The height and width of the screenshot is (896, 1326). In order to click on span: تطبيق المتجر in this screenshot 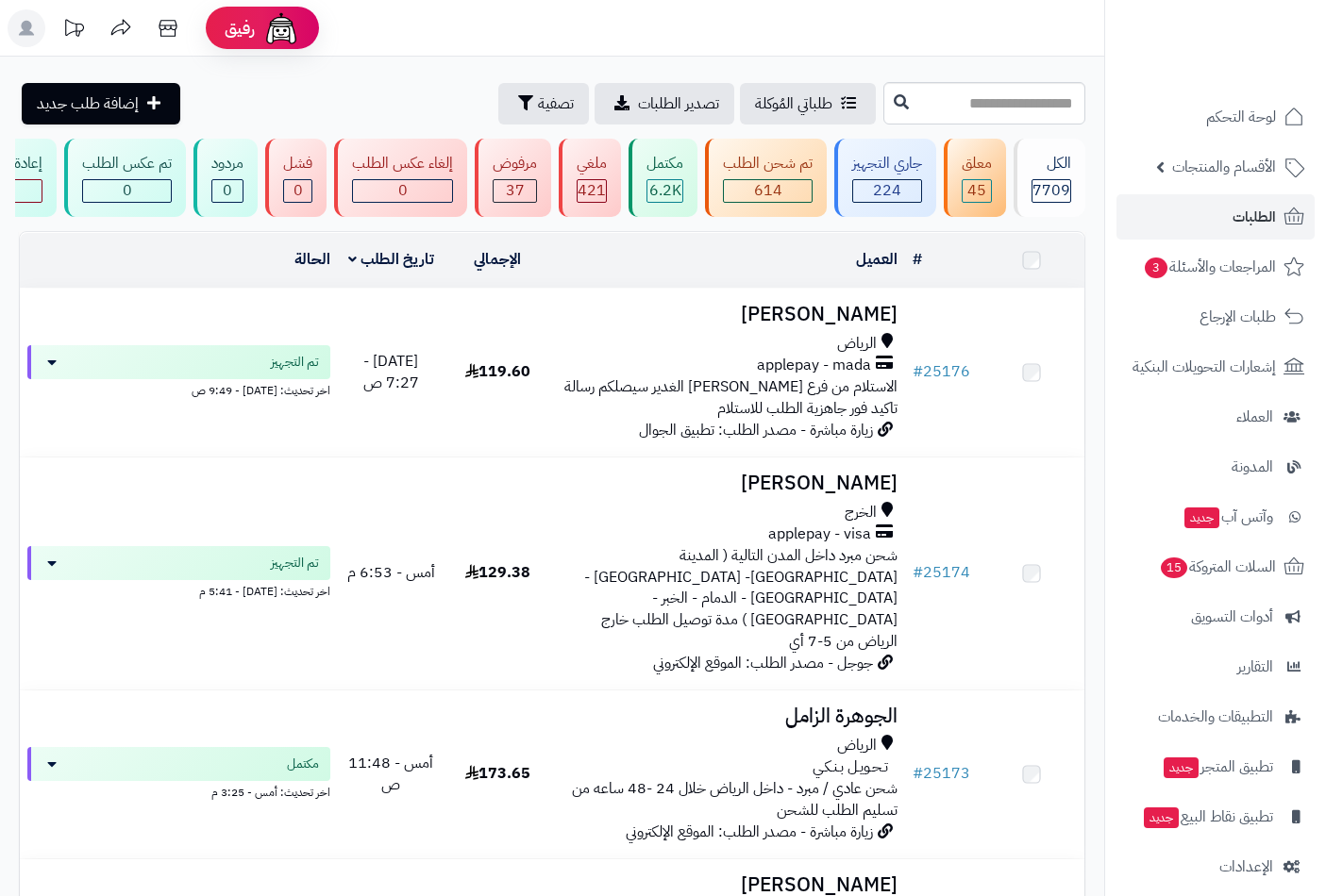, I will do `click(1218, 767)`.